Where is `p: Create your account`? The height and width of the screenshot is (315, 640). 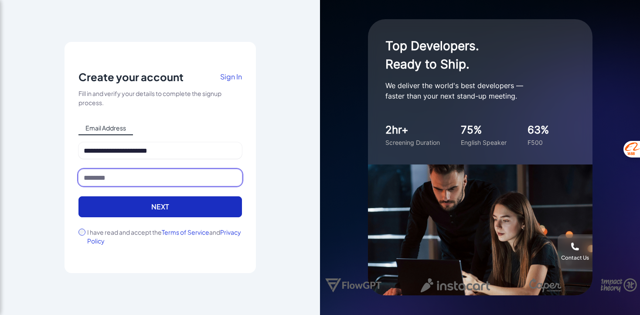
p: Create your account is located at coordinates (131, 77).